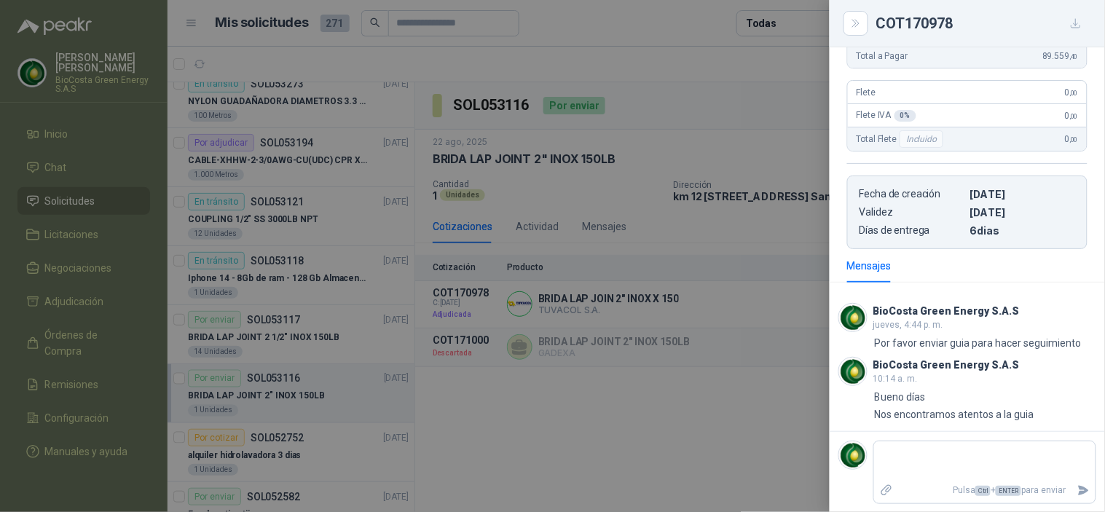  What do you see at coordinates (901, 139) in the screenshot?
I see `span: Total Flete` at bounding box center [901, 139].